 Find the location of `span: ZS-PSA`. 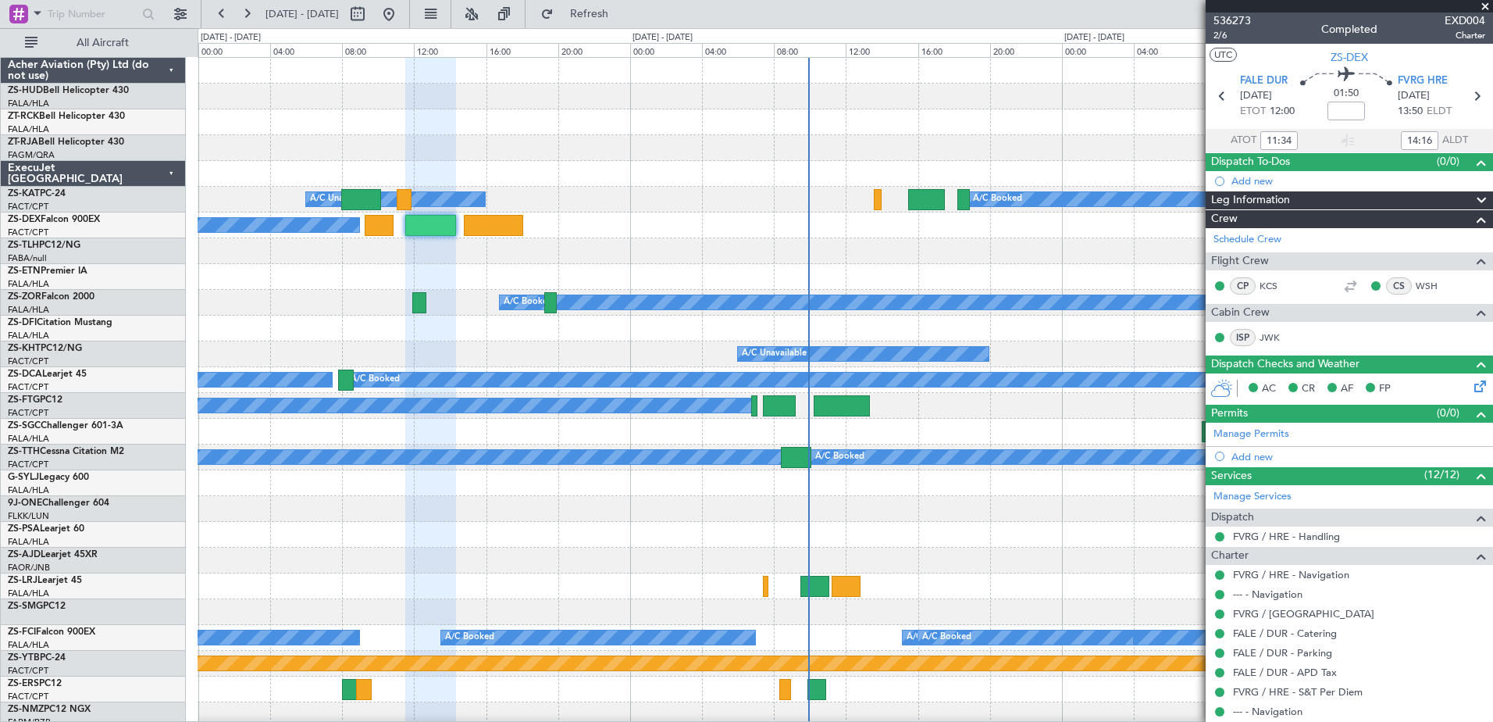

span: ZS-PSA is located at coordinates (23, 529).